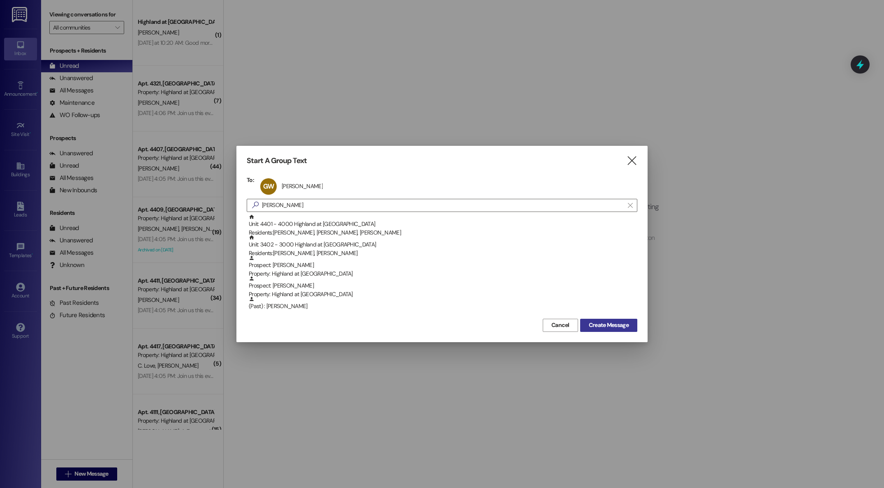  Describe the element at coordinates (608, 325) in the screenshot. I see `span: Create Message` at that location.